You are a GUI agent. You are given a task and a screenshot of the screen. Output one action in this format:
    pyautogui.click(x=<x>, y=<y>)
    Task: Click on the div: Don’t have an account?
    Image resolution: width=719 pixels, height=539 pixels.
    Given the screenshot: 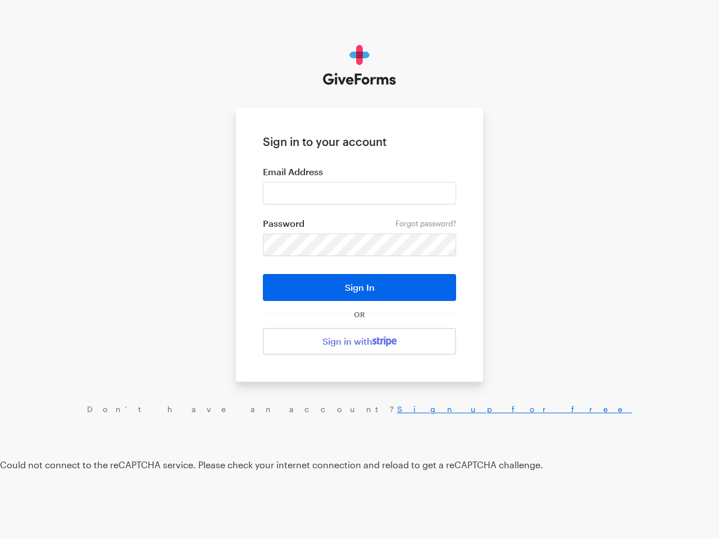 What is the action you would take?
    pyautogui.click(x=360, y=410)
    